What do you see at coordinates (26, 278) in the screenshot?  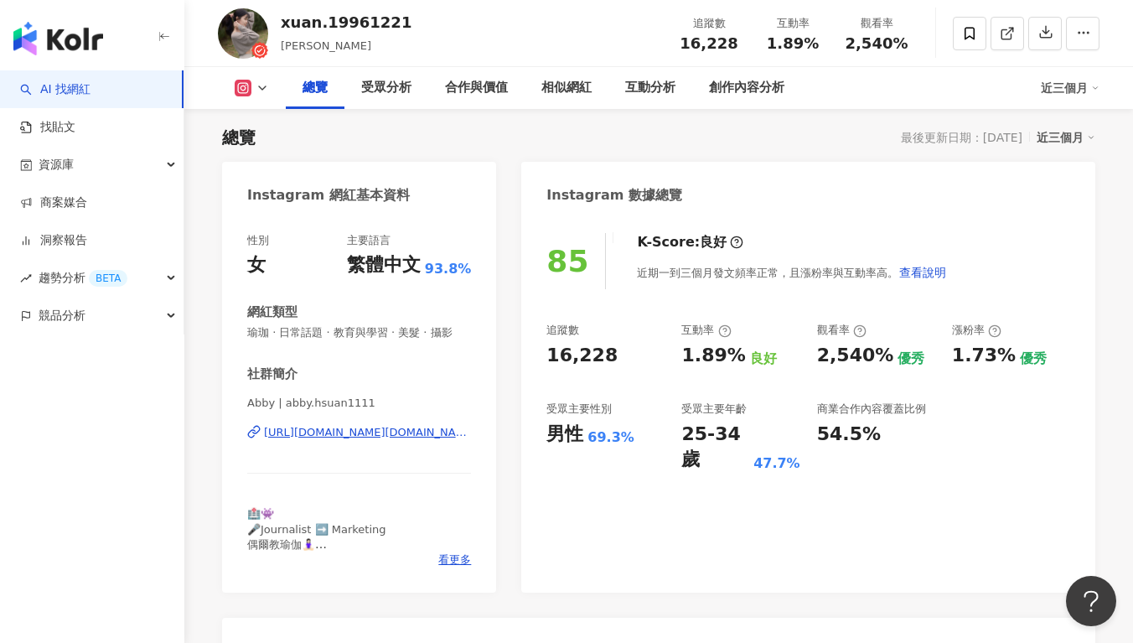 I see `span: rise` at bounding box center [26, 278].